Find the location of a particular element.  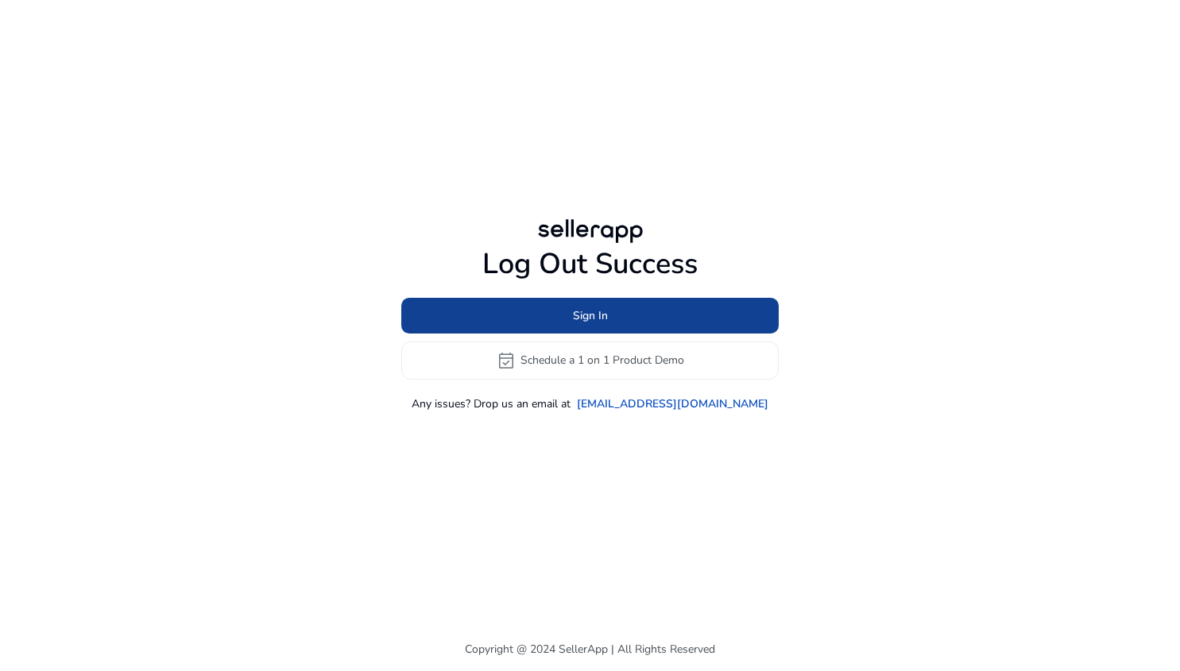

span: event_available is located at coordinates (506, 361).